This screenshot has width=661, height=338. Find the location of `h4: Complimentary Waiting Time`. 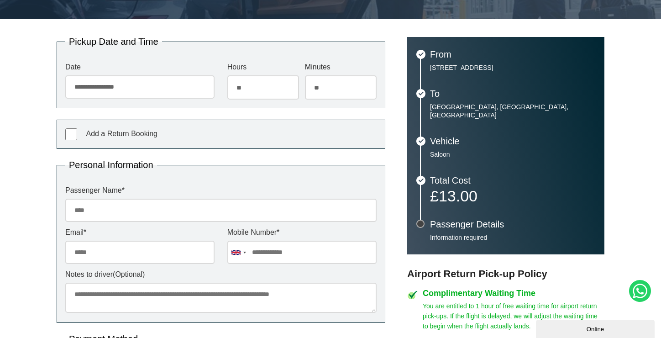

h4: Complimentary Waiting Time is located at coordinates (513, 293).